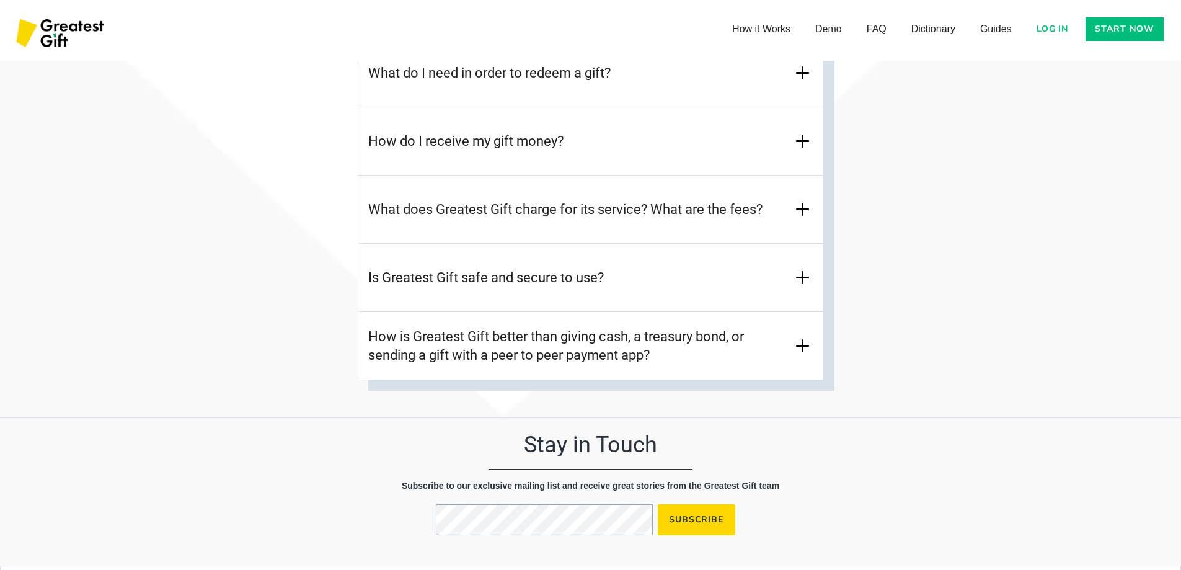 The height and width of the screenshot is (570, 1181). I want to click on input: Subscribe, so click(696, 519).